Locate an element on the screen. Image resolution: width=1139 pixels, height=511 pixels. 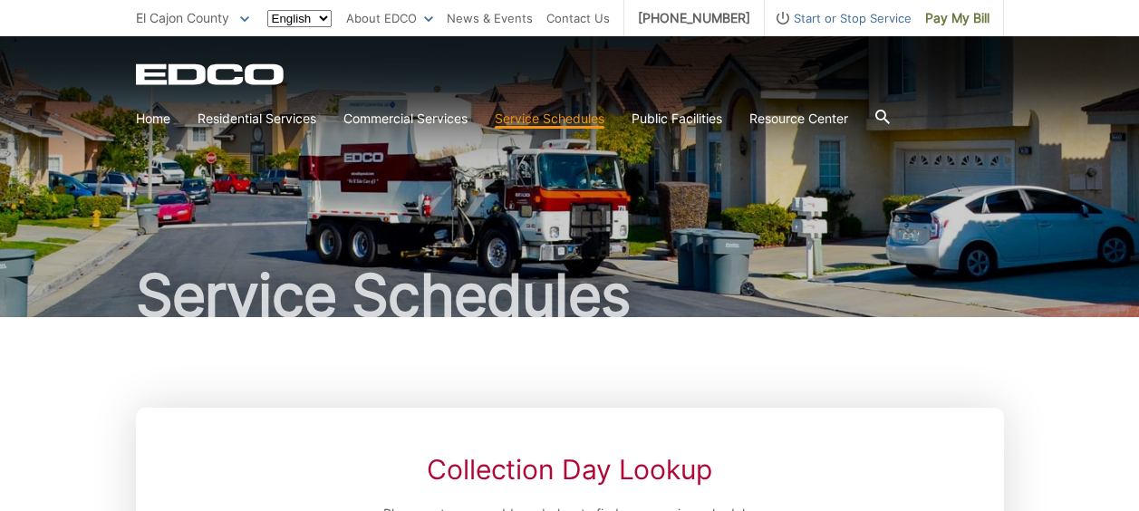
span: Pay My Bill is located at coordinates (957, 18).